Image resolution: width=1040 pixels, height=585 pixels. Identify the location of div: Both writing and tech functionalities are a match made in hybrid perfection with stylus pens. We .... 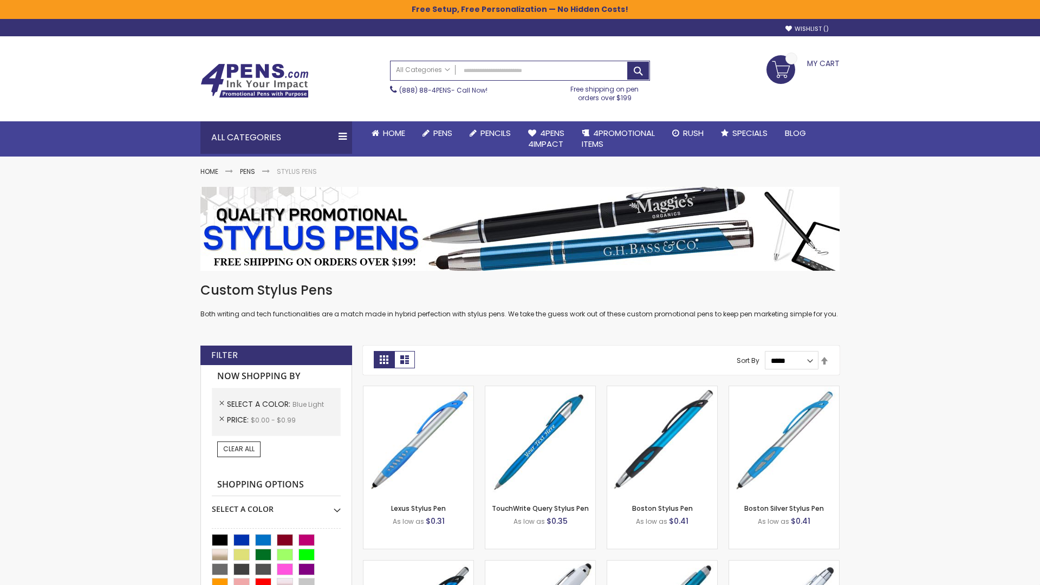
(520, 300).